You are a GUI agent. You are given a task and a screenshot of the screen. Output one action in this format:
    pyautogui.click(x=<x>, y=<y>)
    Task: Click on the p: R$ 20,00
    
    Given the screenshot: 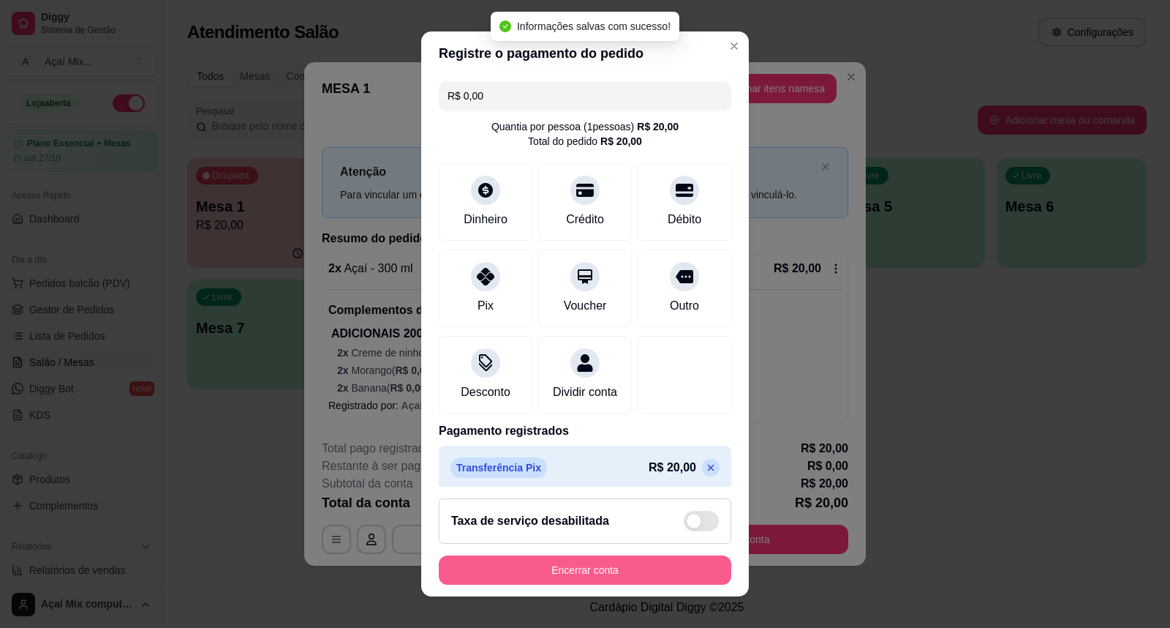 What is the action you would take?
    pyautogui.click(x=672, y=467)
    